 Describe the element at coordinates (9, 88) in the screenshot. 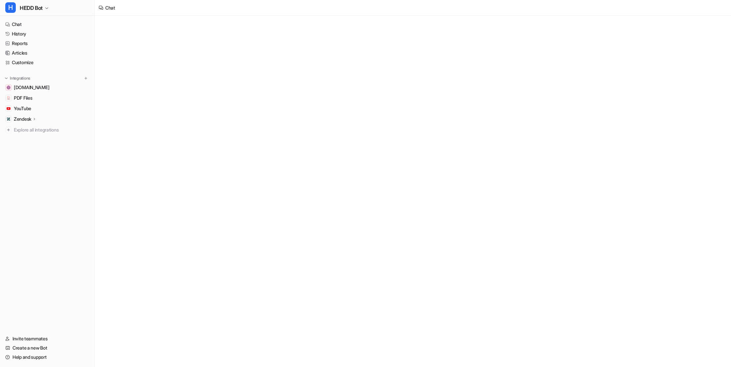

I see `img: hedd.audio` at that location.